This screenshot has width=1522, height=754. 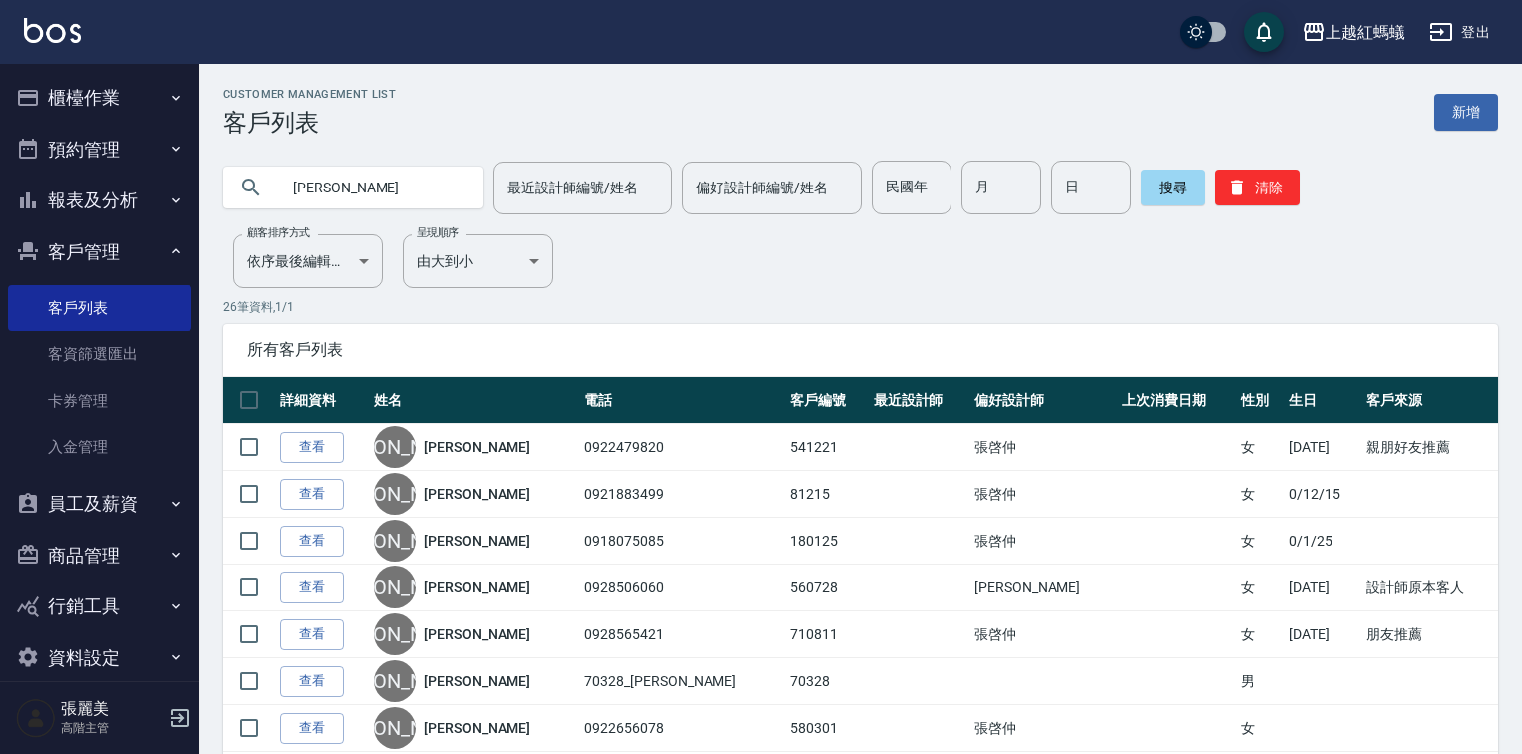 I want to click on td: 0922656078, so click(x=682, y=728).